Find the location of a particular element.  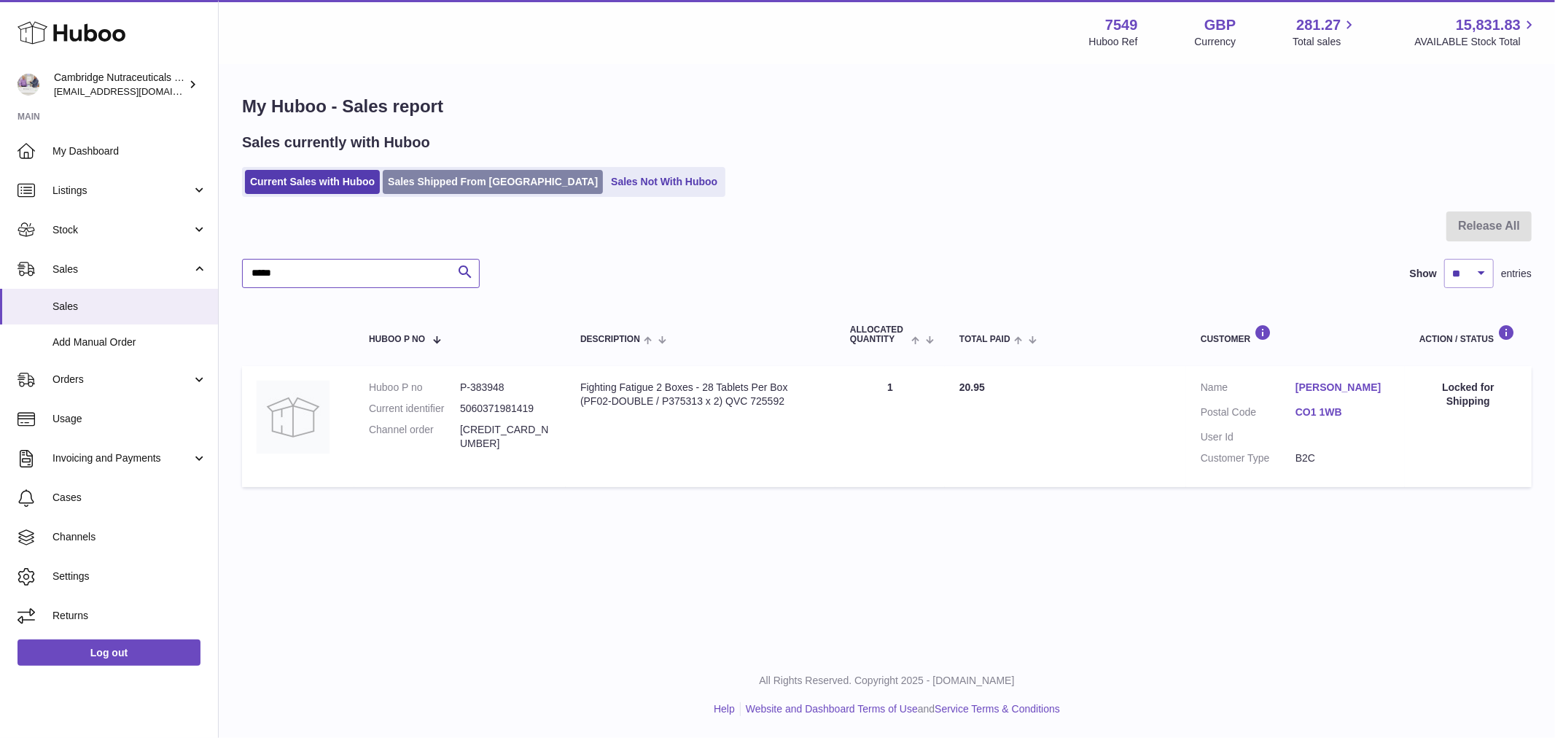

div: Action / Status is located at coordinates (1468, 334).